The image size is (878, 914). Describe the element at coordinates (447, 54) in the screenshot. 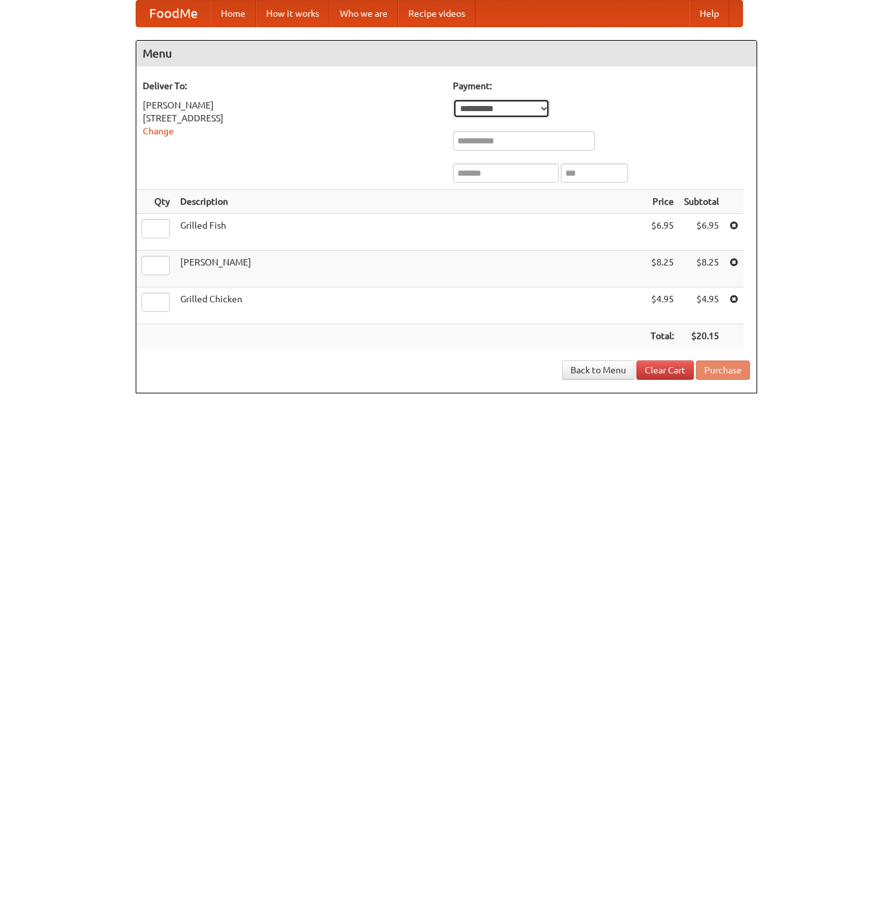

I see `h4: Menu` at that location.